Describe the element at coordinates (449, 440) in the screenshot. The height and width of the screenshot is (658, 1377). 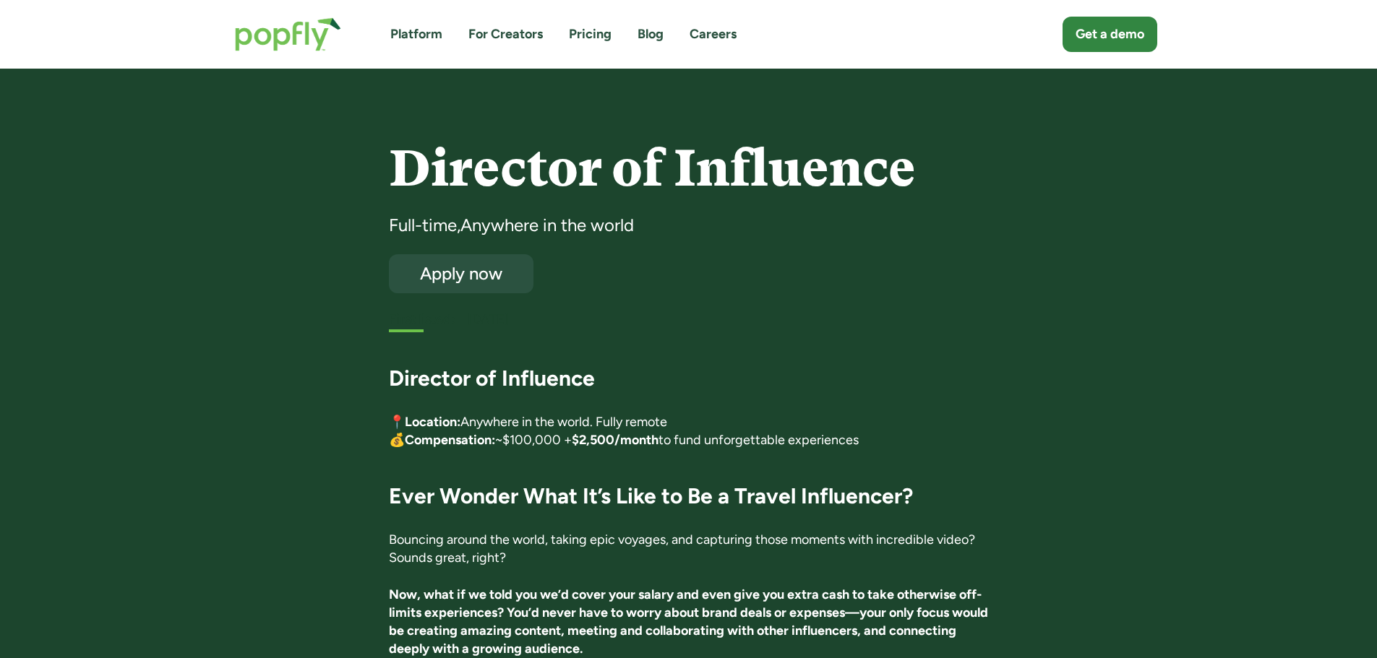
I see `strong: Compensation:` at that location.